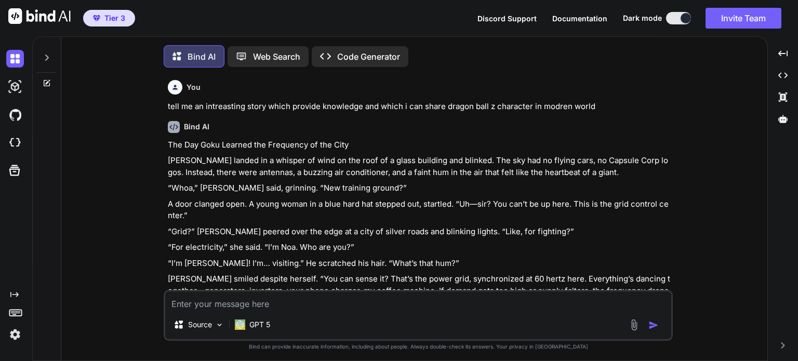  What do you see at coordinates (193, 87) in the screenshot?
I see `h6: You` at bounding box center [193, 87].